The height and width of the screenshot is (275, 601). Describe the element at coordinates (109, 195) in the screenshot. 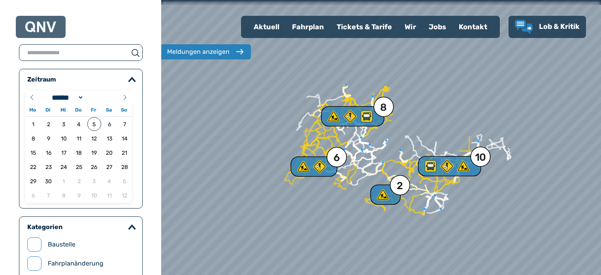

I see `span: 11.10.2025` at that location.